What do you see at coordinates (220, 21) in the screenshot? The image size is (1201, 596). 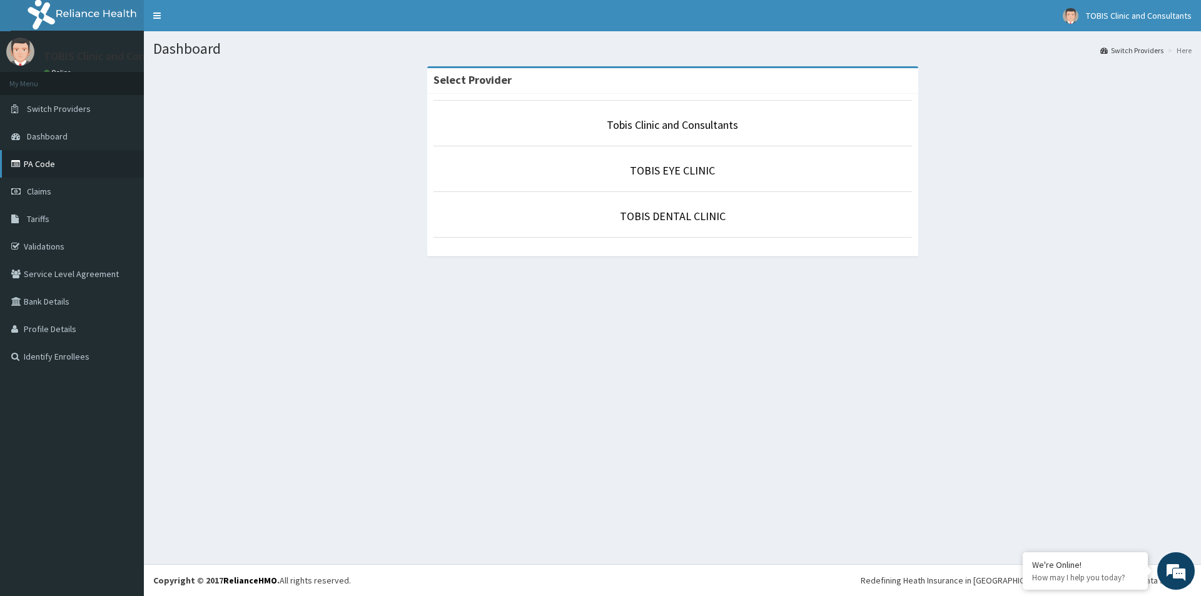 I see `div: Minimize live chat window` at bounding box center [220, 21].